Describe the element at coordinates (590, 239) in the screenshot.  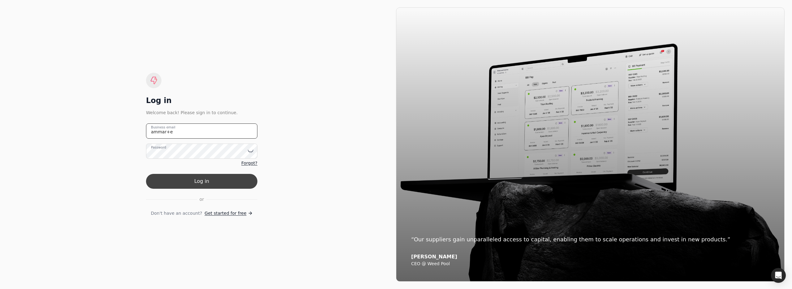
I see `div: “Our suppliers gain unparalleled access to capital, enabling them to scale operations and invest ...` at that location.